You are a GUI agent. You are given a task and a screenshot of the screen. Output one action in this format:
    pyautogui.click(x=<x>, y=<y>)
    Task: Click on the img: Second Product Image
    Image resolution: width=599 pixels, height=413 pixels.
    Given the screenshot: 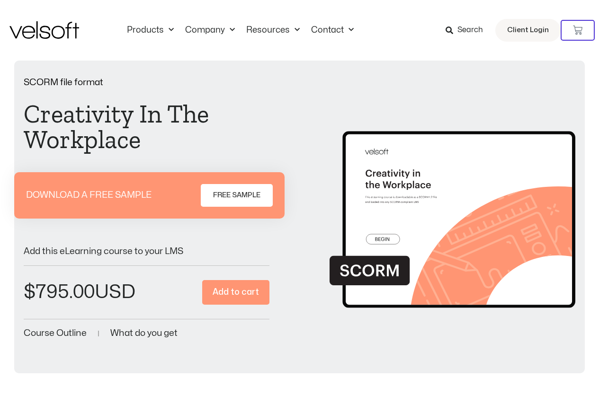 What is the action you would take?
    pyautogui.click(x=452, y=209)
    